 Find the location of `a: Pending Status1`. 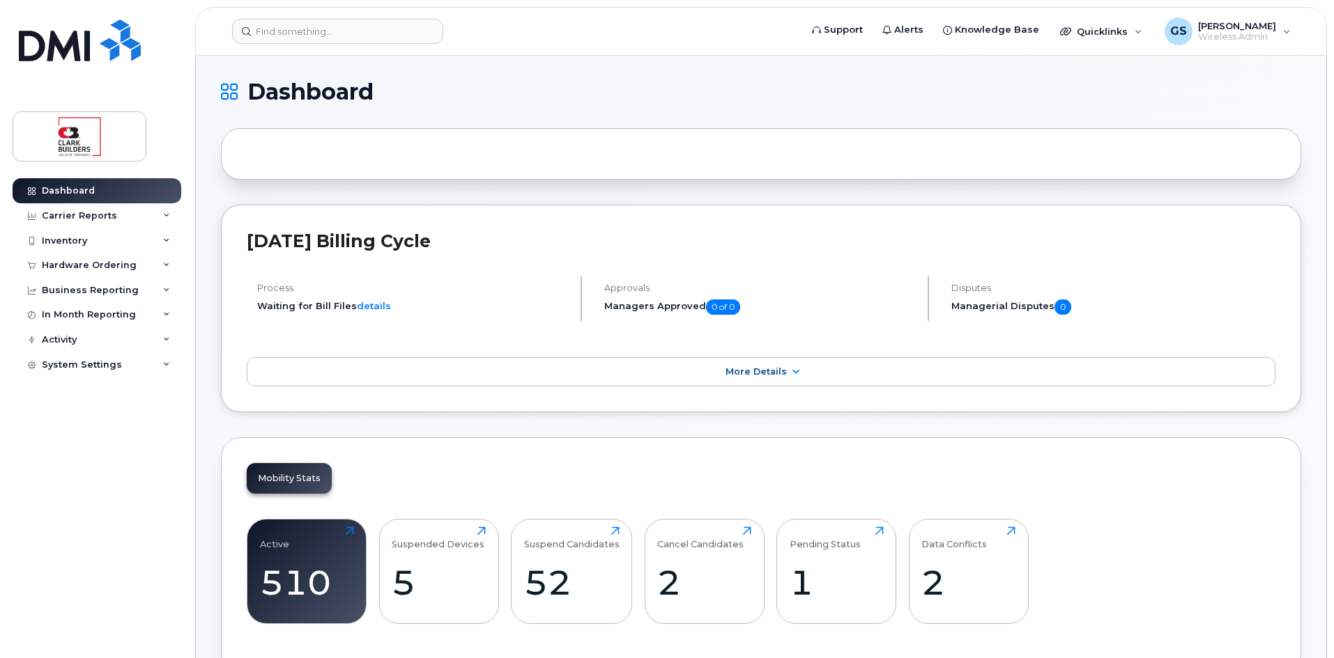

a: Pending Status1 is located at coordinates (836, 571).